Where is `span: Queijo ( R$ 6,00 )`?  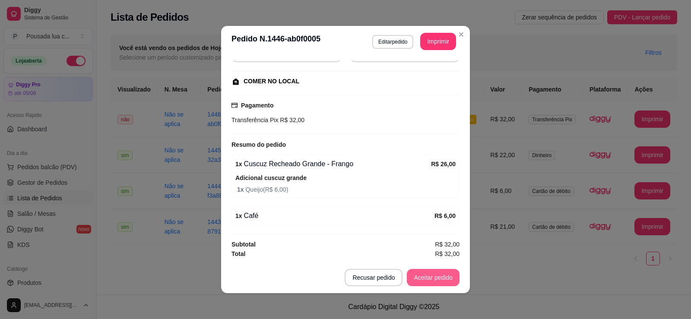
span: Queijo ( R$ 6,00 ) is located at coordinates (347, 190).